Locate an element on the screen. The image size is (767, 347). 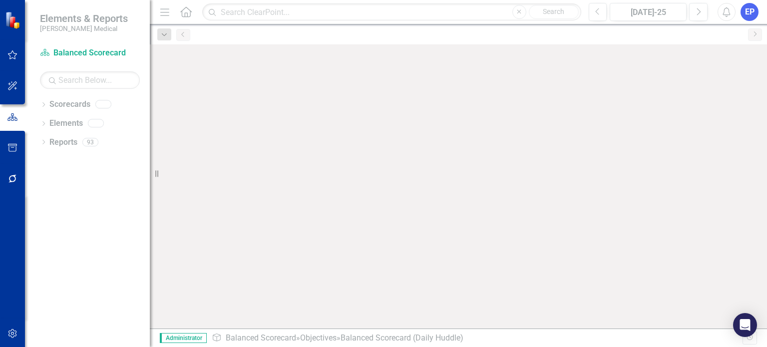
input: Search ClearPoint... is located at coordinates (391, 12).